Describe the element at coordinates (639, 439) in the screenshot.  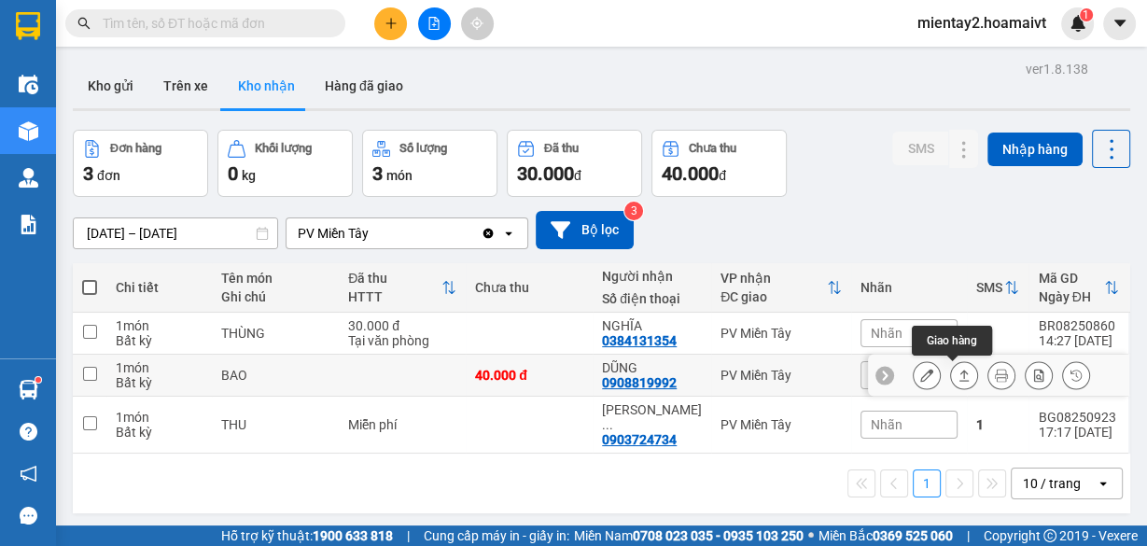
I see `div: 0903724734` at that location.